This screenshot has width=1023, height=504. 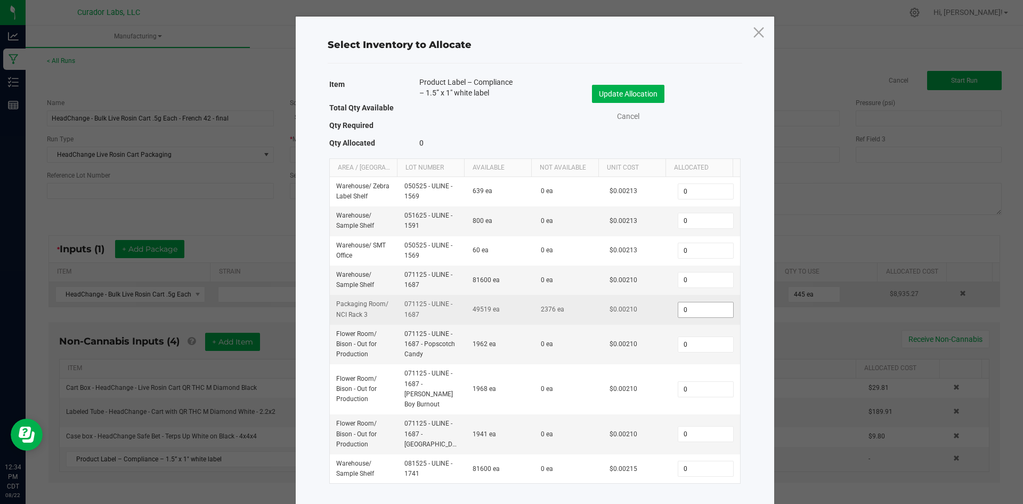 What do you see at coordinates (484, 434) in the screenshot?
I see `span: 1941 ea` at bounding box center [484, 434].